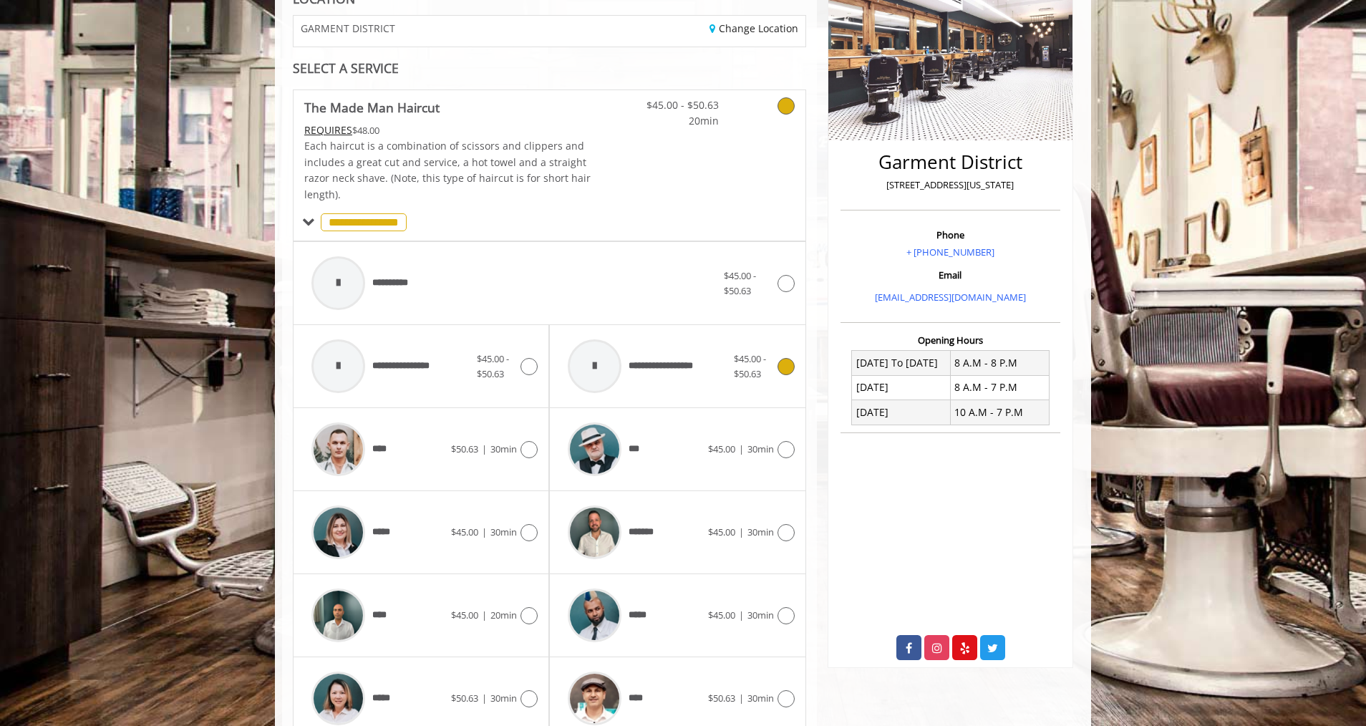 The image size is (1366, 726). What do you see at coordinates (999, 387) in the screenshot?
I see `td: 8 A.M - 7 P.M` at bounding box center [999, 387].